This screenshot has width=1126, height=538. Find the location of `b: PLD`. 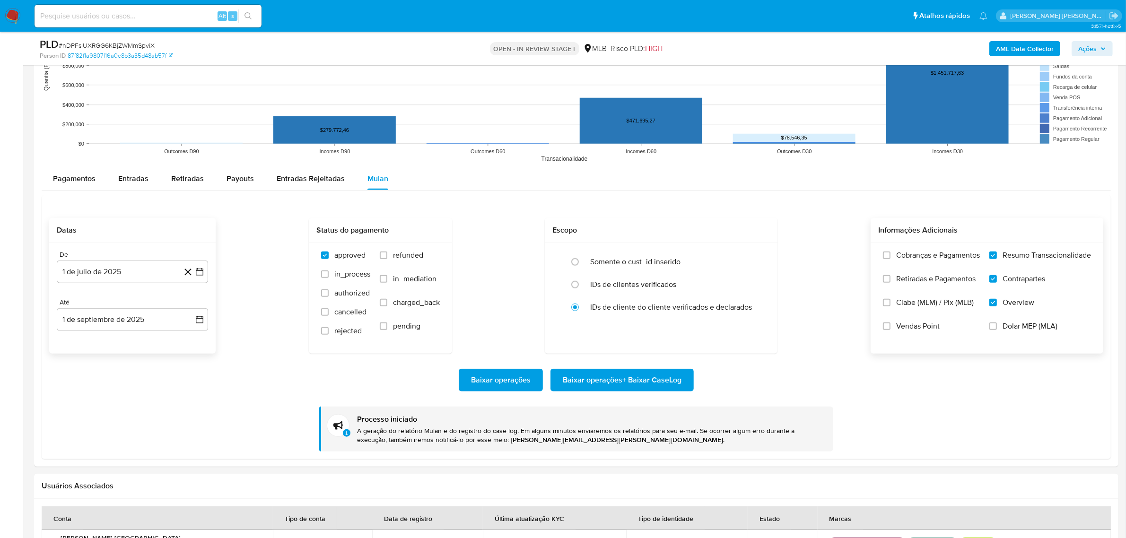

b: PLD is located at coordinates (49, 44).